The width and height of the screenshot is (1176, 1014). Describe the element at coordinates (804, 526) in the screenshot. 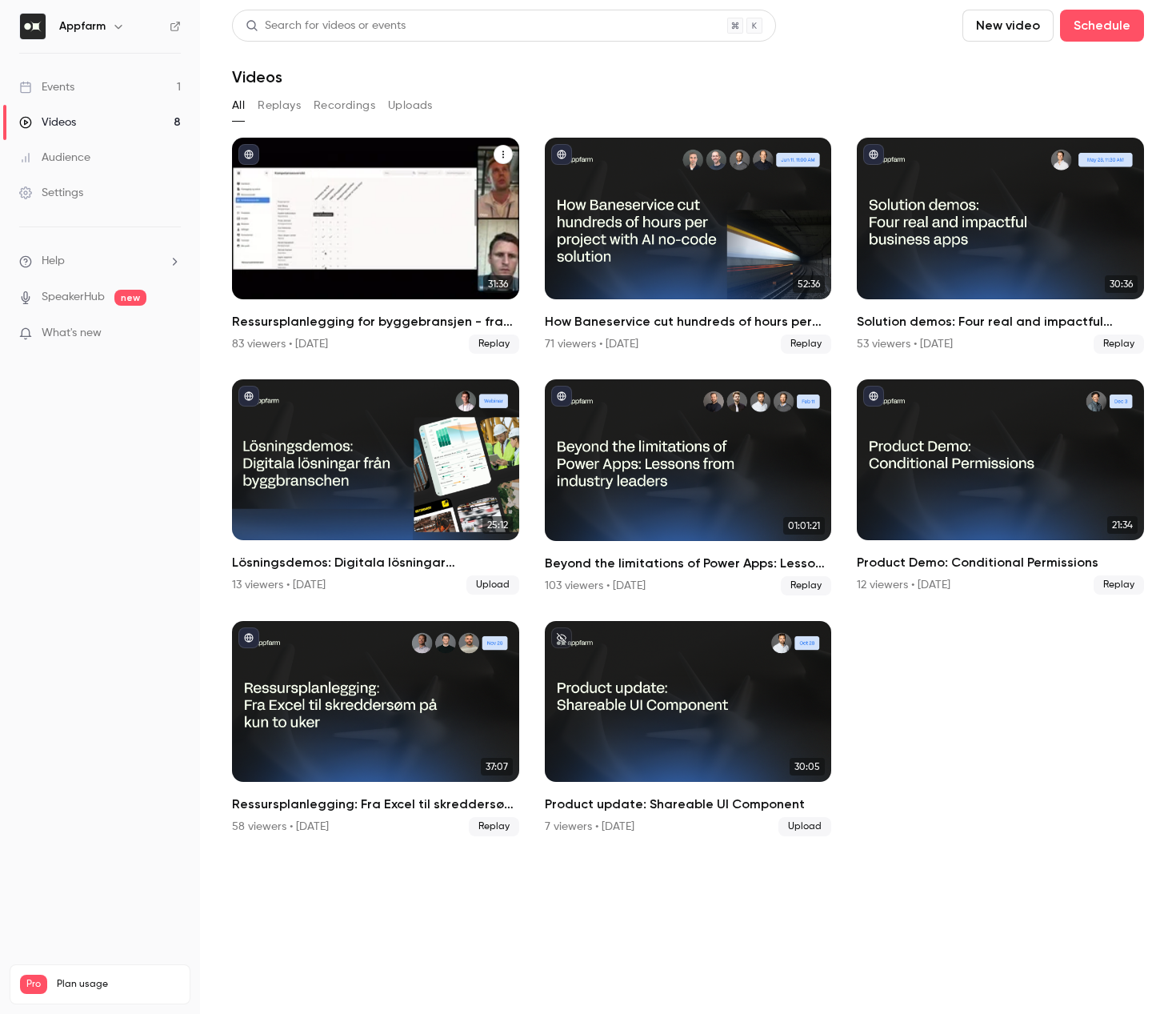

I see `span: 01:01:21` at that location.